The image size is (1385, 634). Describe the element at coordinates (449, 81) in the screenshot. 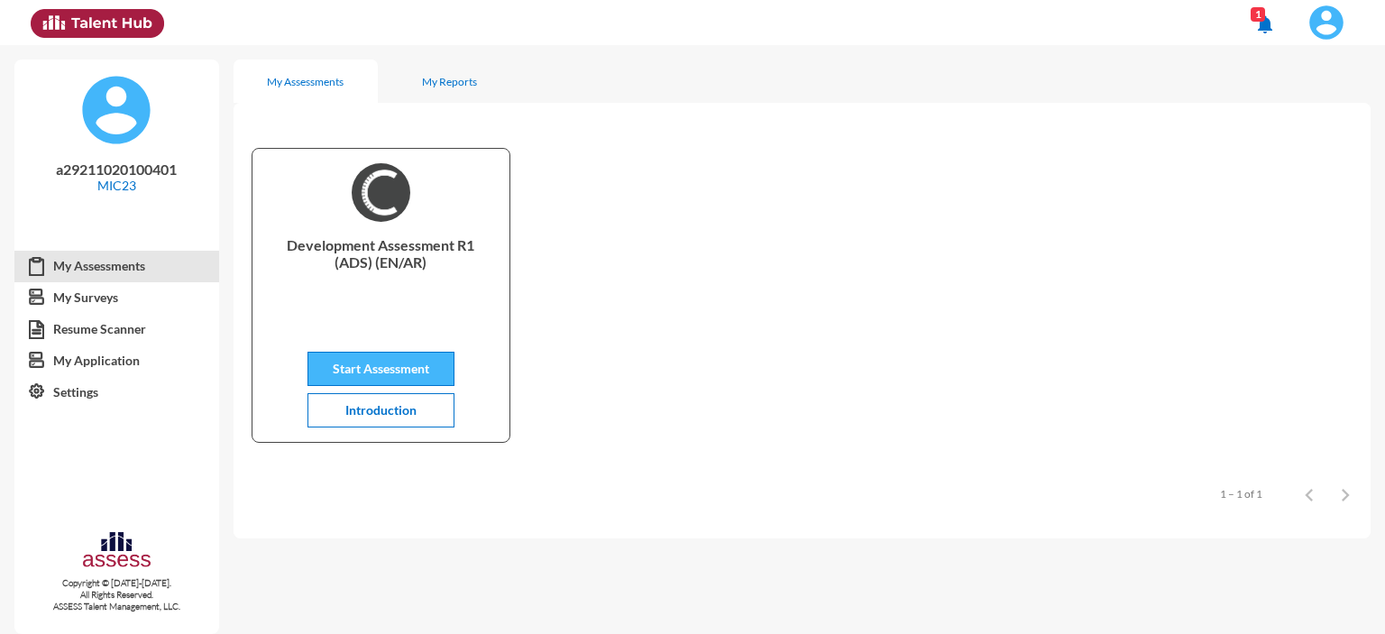

I see `div: My Reports` at that location.